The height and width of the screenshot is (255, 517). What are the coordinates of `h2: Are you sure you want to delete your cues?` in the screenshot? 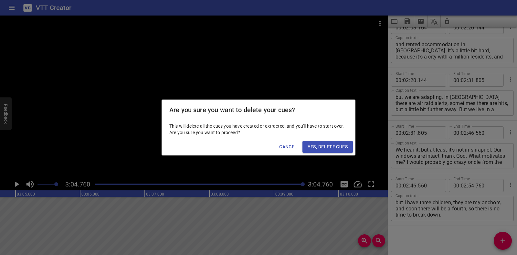 It's located at (259, 110).